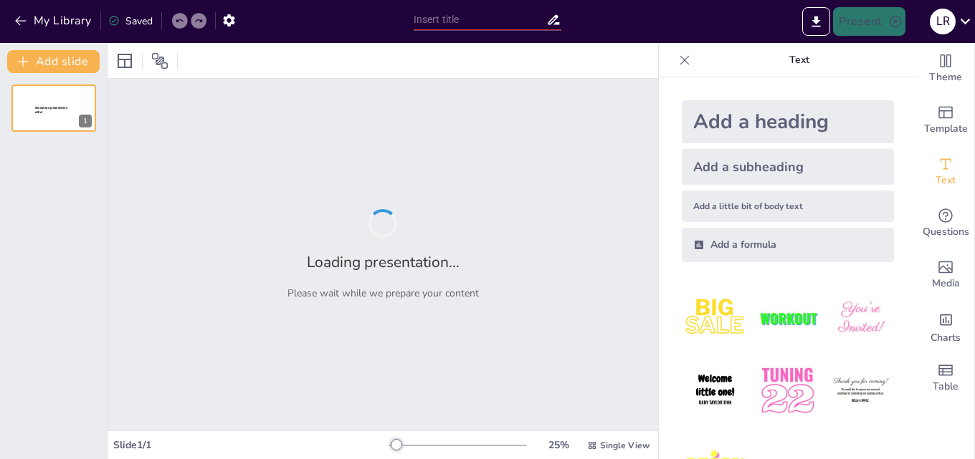  Describe the element at coordinates (787, 318) in the screenshot. I see `img: 2.jpeg` at that location.